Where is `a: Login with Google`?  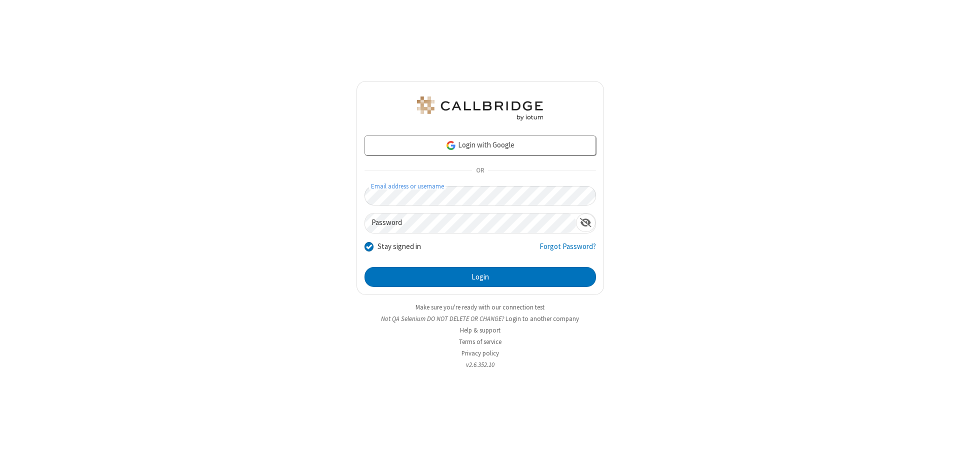
a: Login with Google is located at coordinates (480, 145).